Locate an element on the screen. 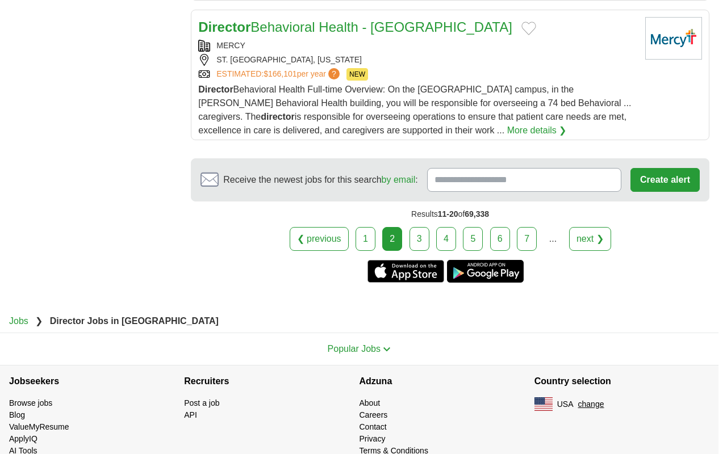 The height and width of the screenshot is (454, 727). a: Post a job is located at coordinates (202, 403).